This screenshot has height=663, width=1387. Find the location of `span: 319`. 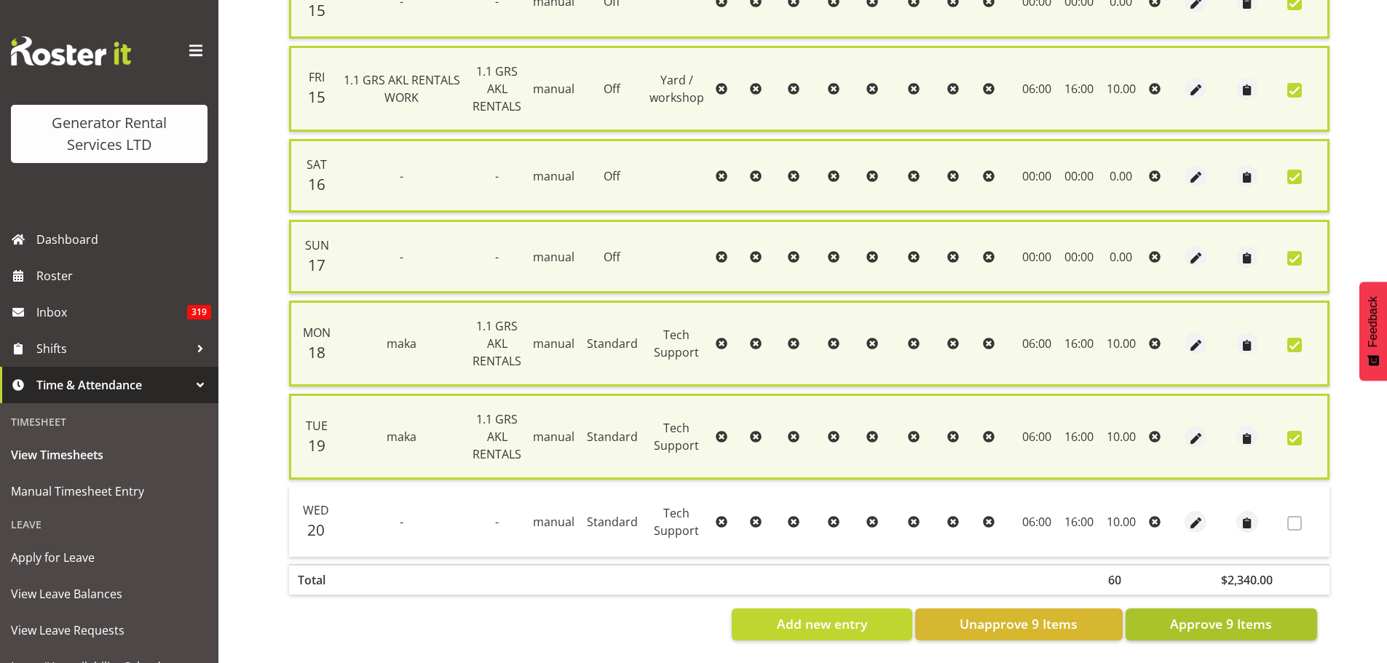

span: 319 is located at coordinates (199, 312).